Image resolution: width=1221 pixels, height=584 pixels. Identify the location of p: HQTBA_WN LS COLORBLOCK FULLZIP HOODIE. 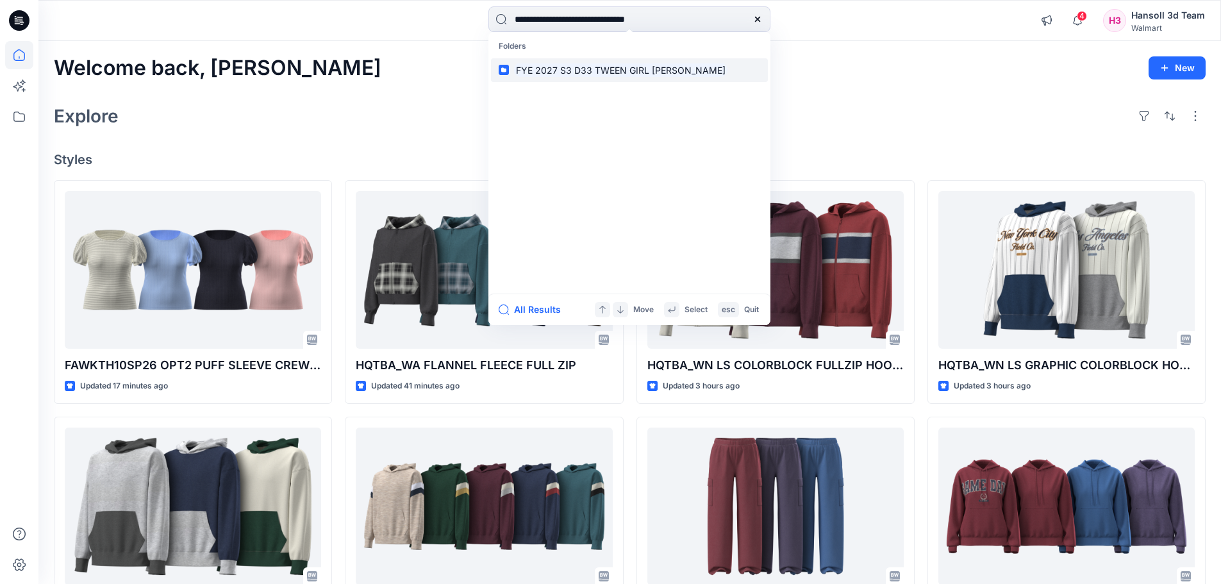
(775, 365).